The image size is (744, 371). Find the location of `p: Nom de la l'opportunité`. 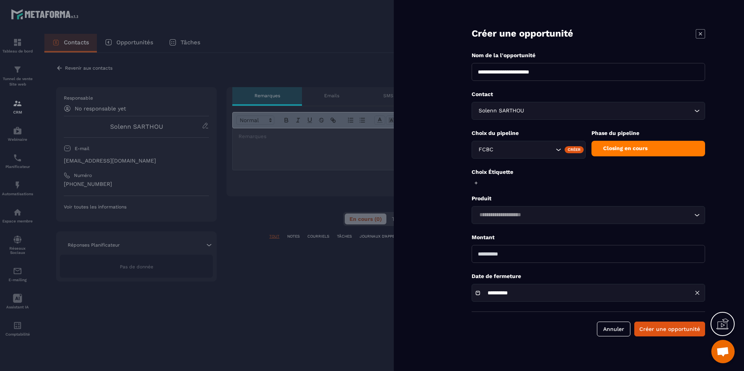

p: Nom de la l'opportunité is located at coordinates (588, 55).